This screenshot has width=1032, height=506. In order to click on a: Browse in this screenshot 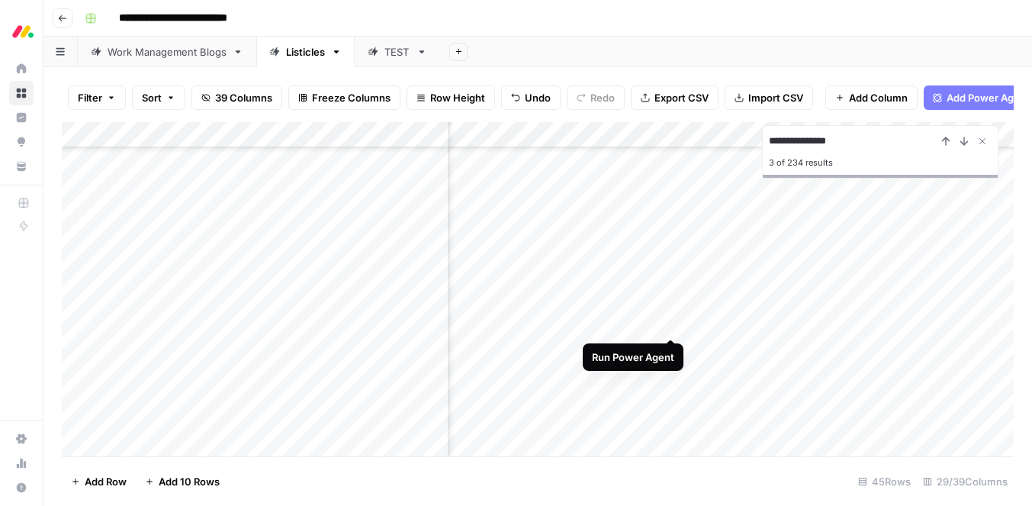, I will do `click(21, 93)`.